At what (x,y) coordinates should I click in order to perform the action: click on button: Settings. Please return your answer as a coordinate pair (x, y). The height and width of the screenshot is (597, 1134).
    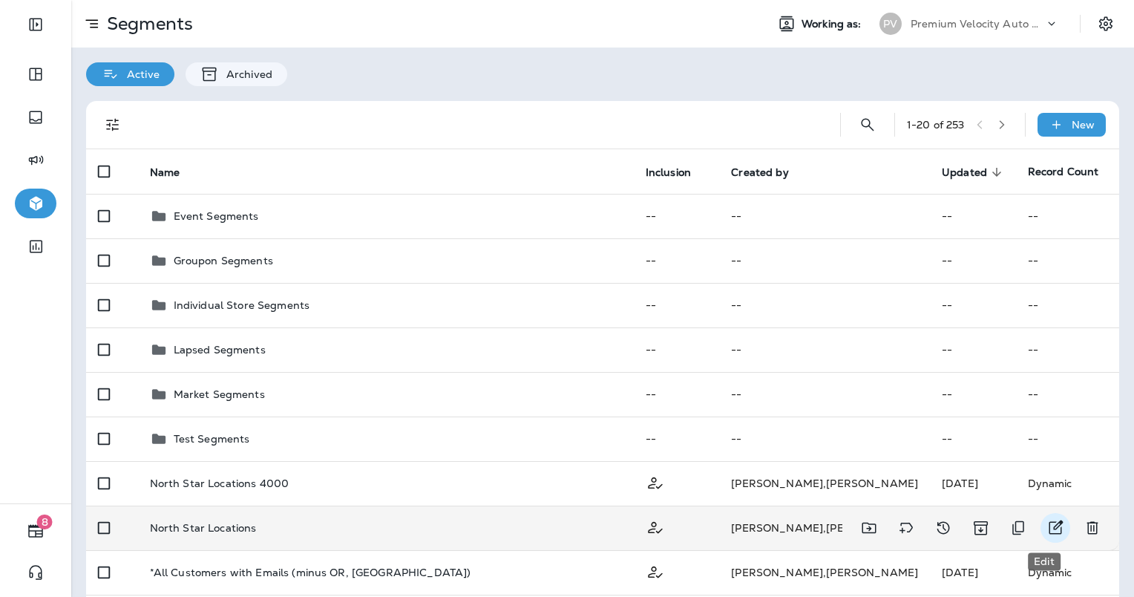
    Looking at the image, I should click on (1106, 24).